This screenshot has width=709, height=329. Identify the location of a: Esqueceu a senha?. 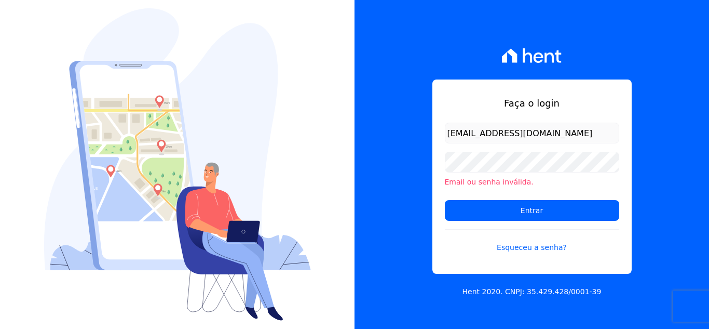
(532, 241).